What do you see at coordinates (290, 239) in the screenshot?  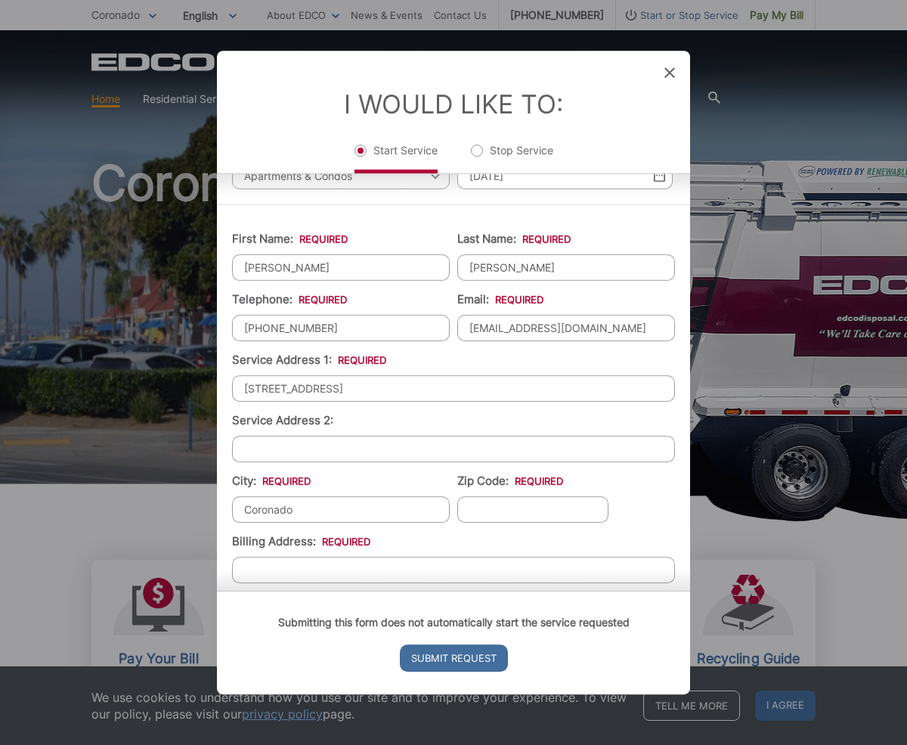 I see `label: First Name:` at bounding box center [290, 239].